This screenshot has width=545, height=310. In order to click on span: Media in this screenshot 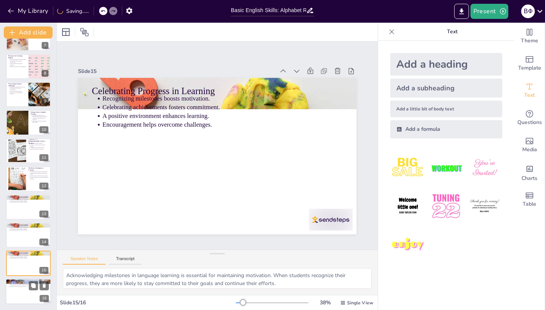, I will do `click(530, 150)`.